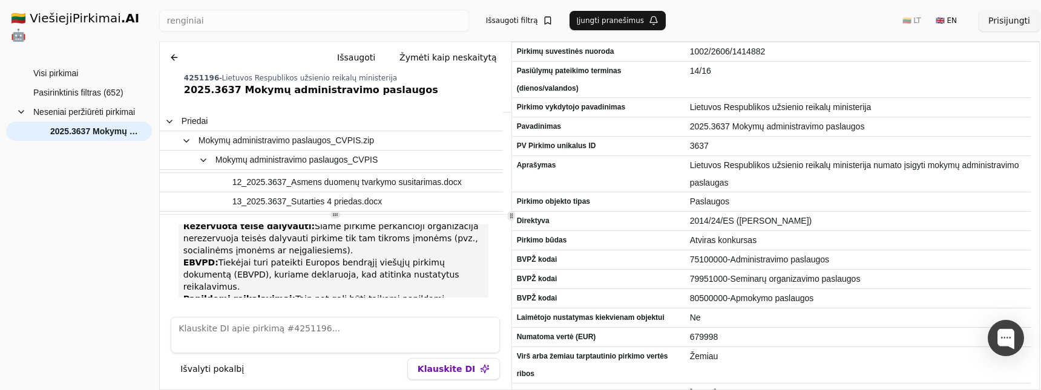  I want to click on button: 🇬🇧 EN, so click(946, 21).